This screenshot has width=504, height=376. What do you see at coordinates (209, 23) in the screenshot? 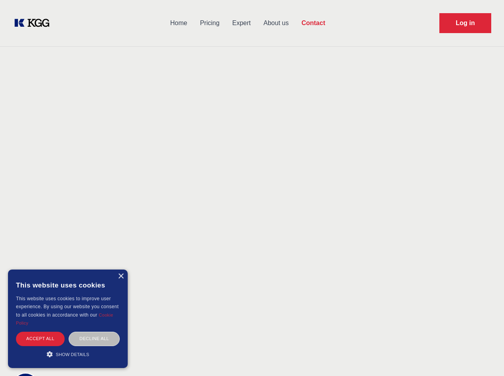
I see `a: Pricing` at bounding box center [209, 23].